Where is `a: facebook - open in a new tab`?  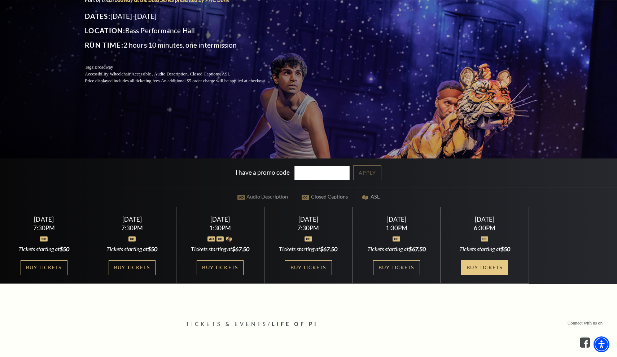
a: facebook - open in a new tab is located at coordinates (585, 343).